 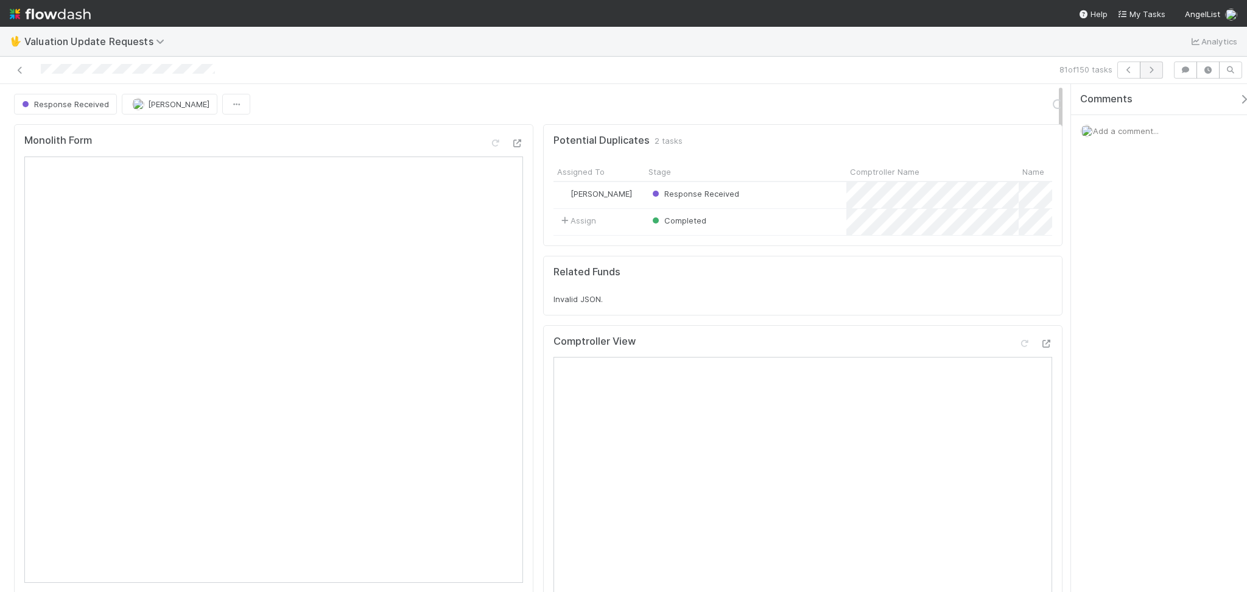 I want to click on span: Completed, so click(x=678, y=220).